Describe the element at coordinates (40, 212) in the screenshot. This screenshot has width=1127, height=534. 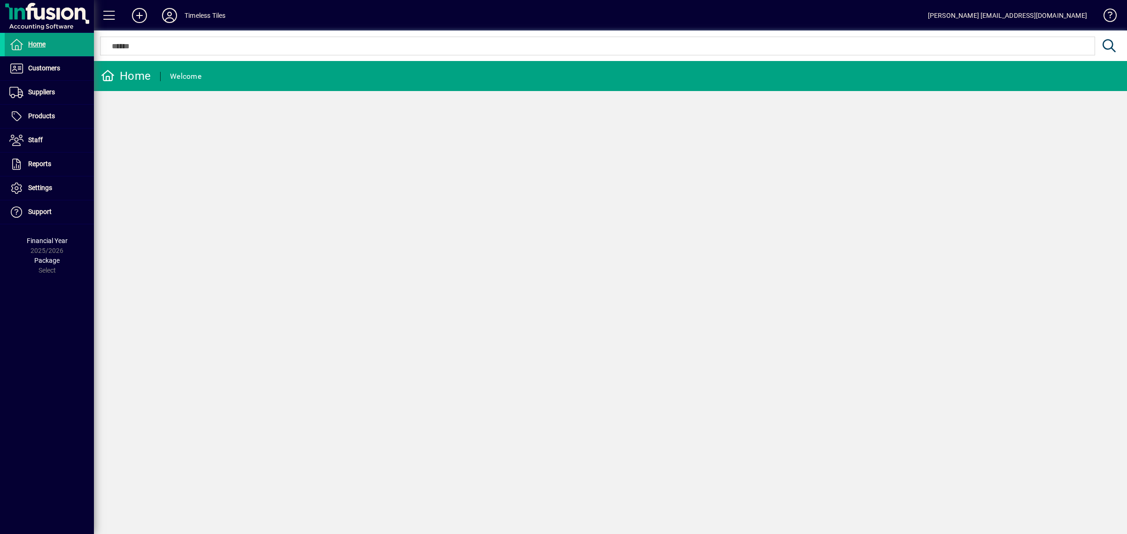
I see `span: Support` at that location.